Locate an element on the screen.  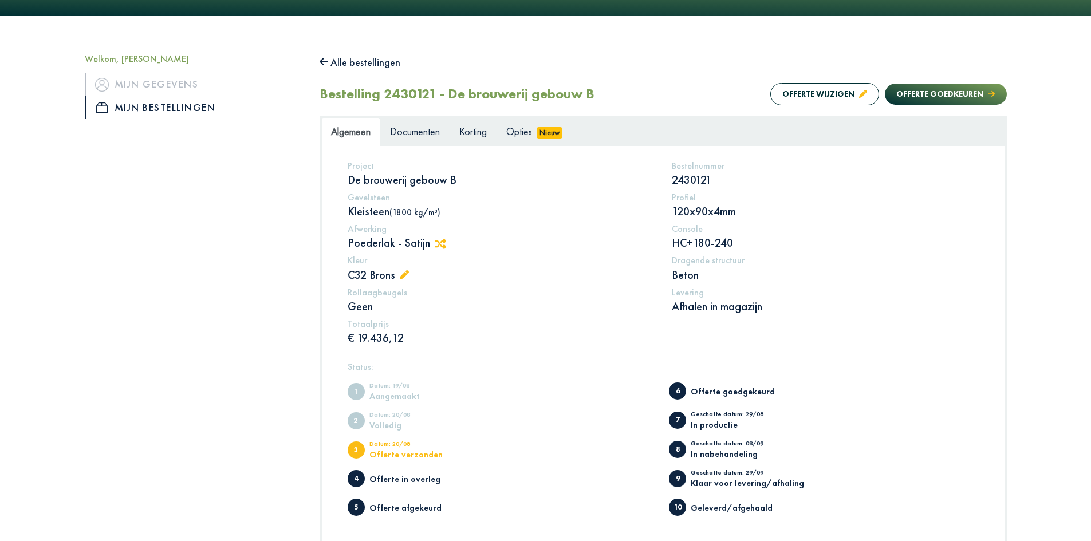
h2: Bestelling 2430121 - De brouwerij gebouw B is located at coordinates (457, 94).